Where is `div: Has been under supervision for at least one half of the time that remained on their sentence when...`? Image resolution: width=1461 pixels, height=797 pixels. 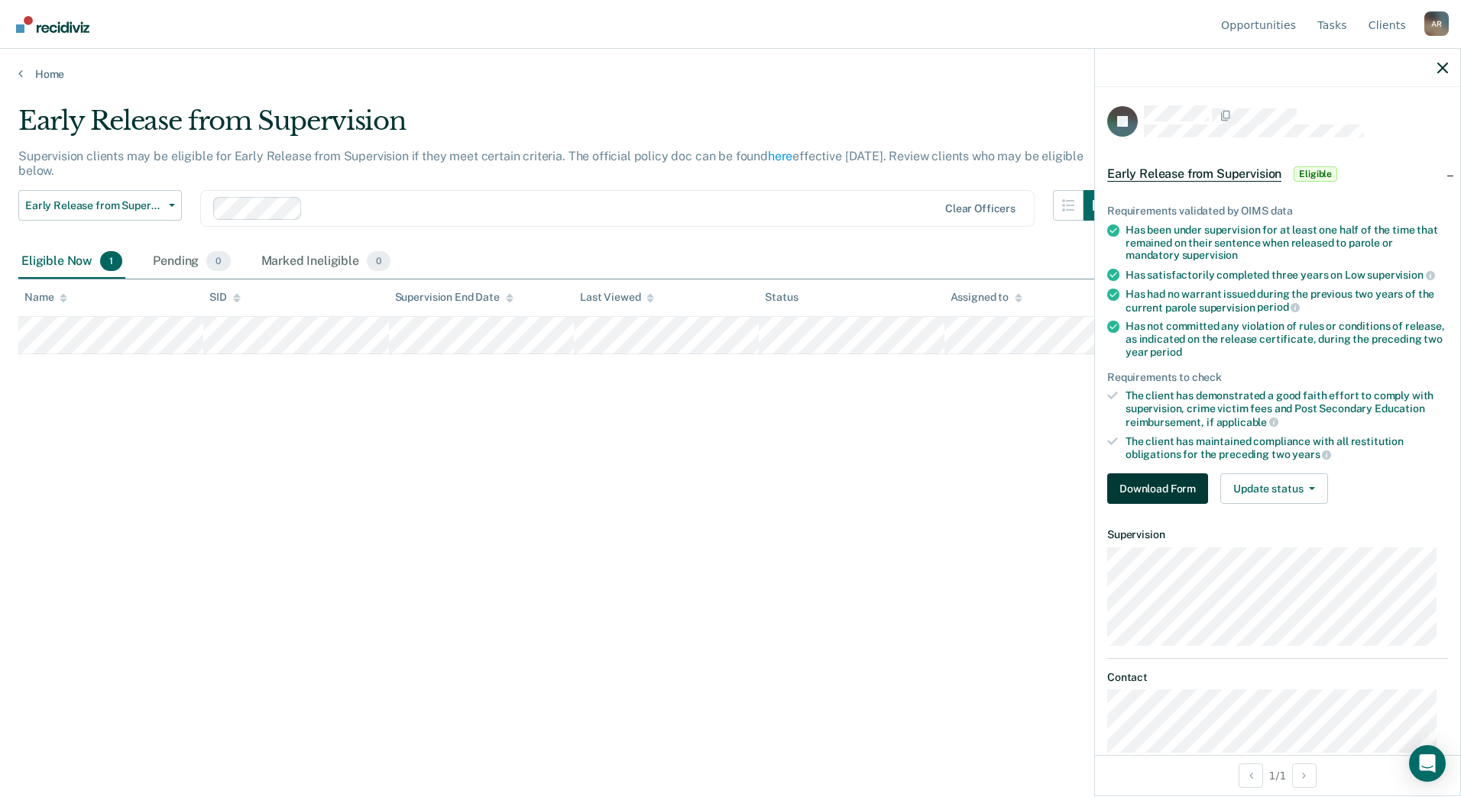 div: Has been under supervision for at least one half of the time that remained on their sentence when... is located at coordinates (1286, 243).